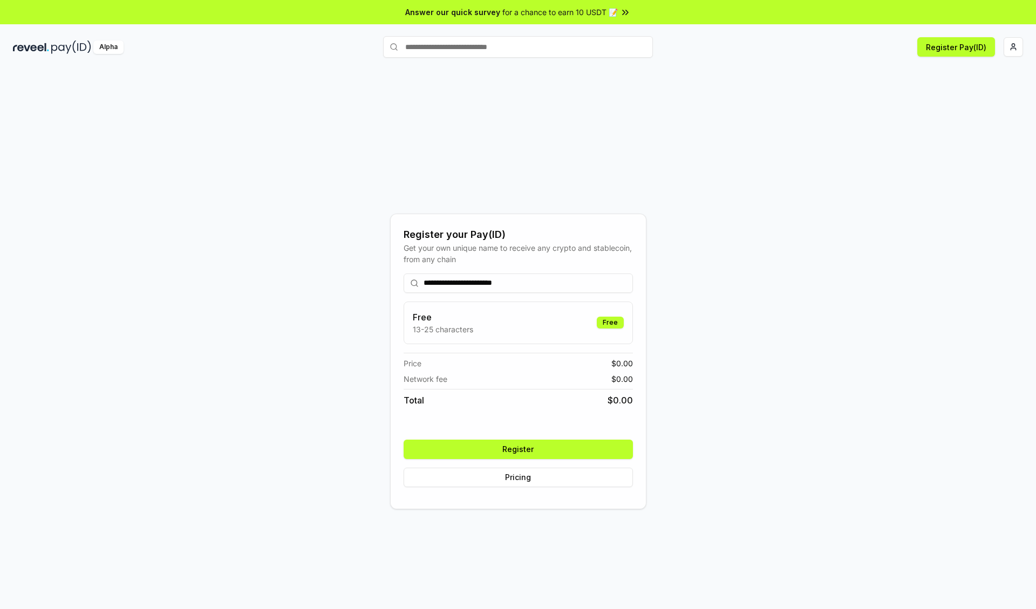 This screenshot has height=609, width=1036. Describe the element at coordinates (108, 47) in the screenshot. I see `div: Alpha` at that location.